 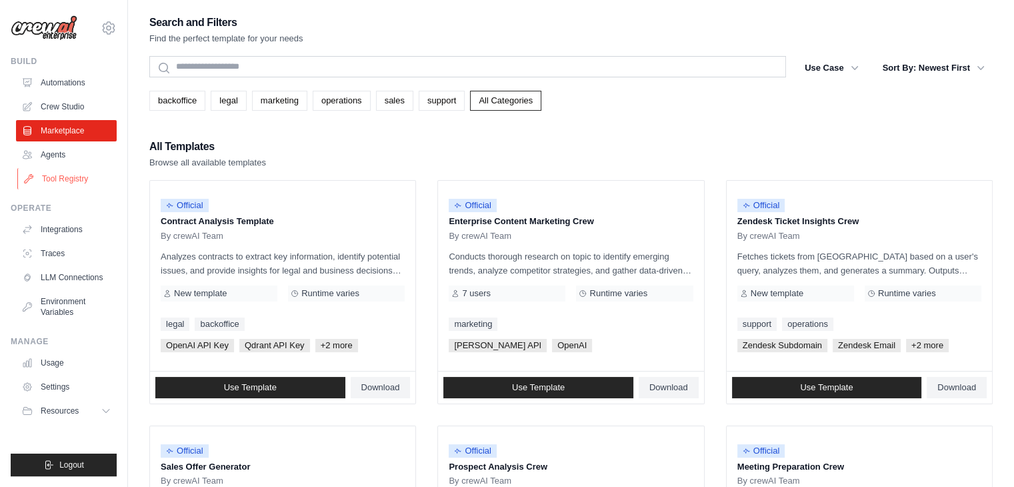 I want to click on span: OpenAI API Key, so click(x=197, y=345).